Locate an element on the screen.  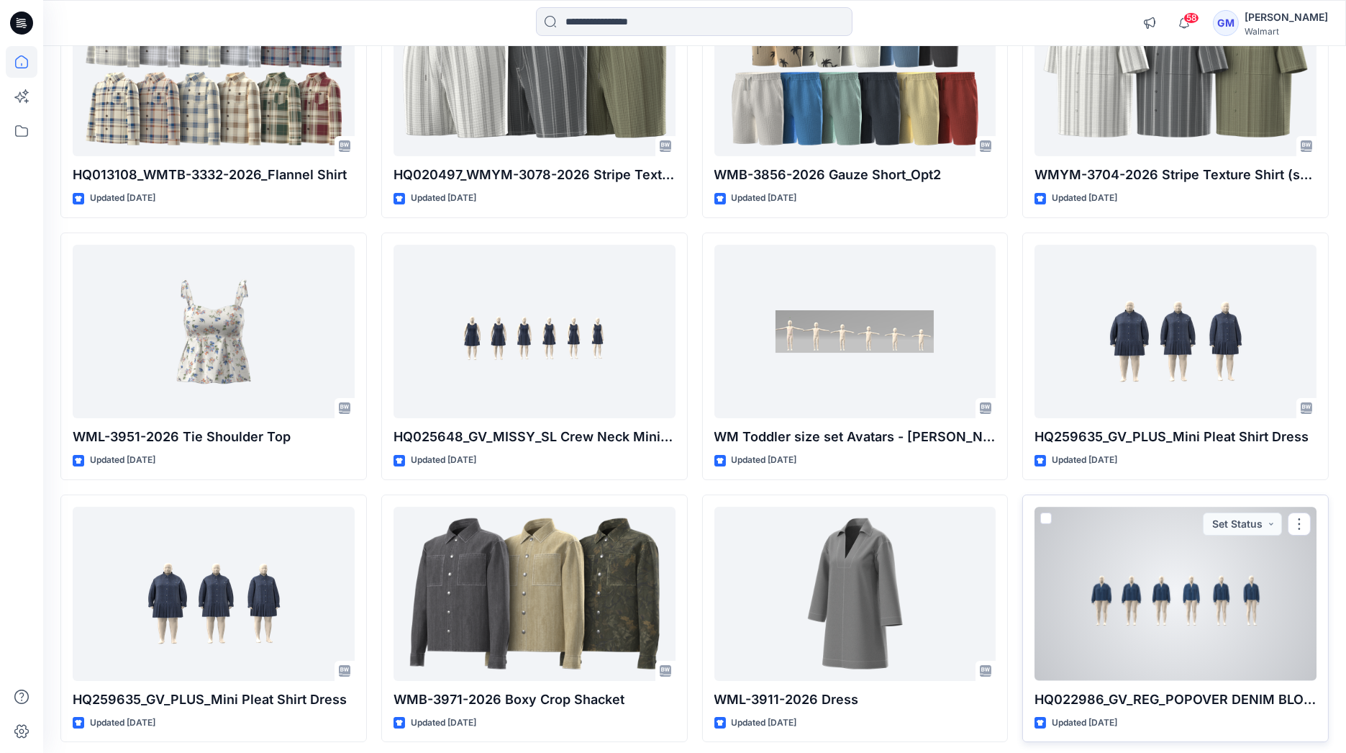
p: WMB-3856-2026 Gauze Short_Opt2 is located at coordinates (855, 175).